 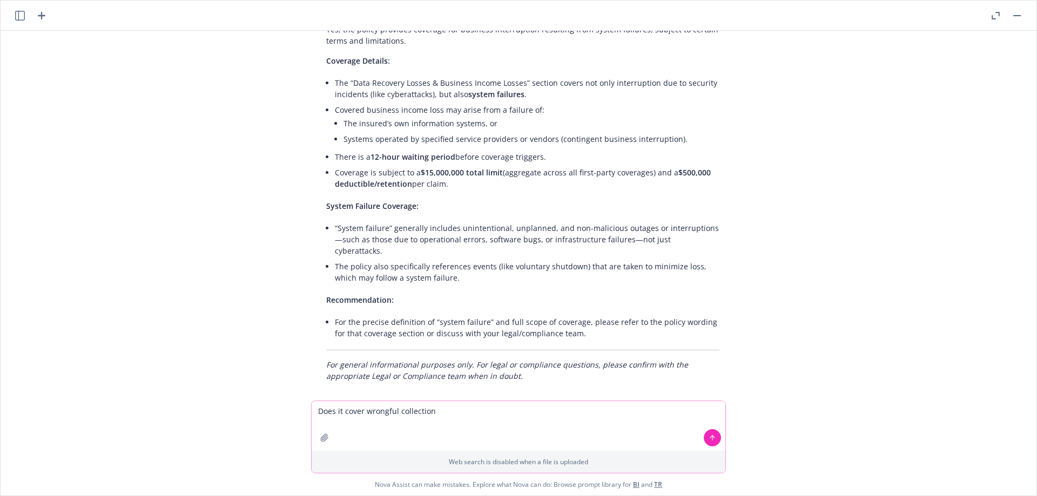 I want to click on em: For general informational purposes only. For legal or compliance questions, please confirm with t..., so click(x=507, y=370).